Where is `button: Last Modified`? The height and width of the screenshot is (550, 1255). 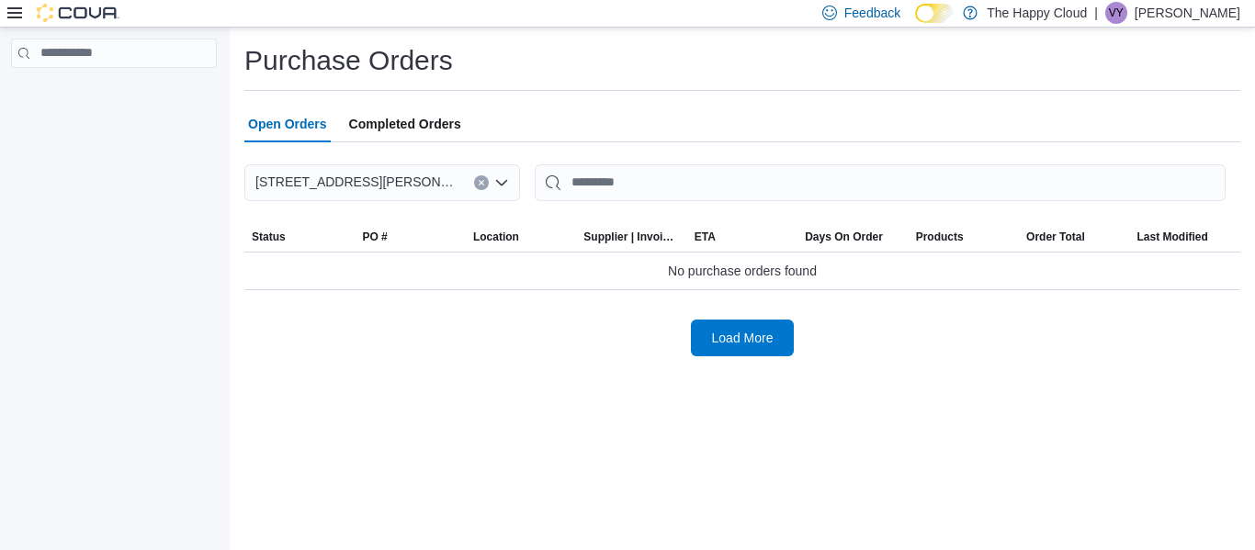
button: Last Modified is located at coordinates (1185, 237).